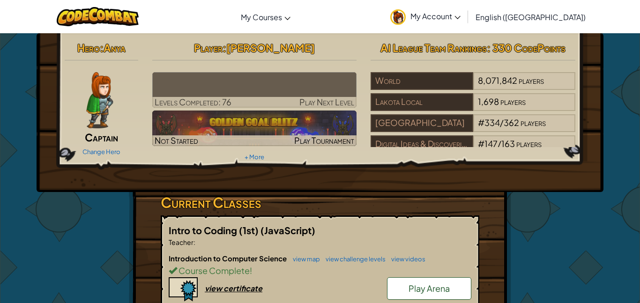 The height and width of the screenshot is (303, 640). What do you see at coordinates (262, 17) in the screenshot?
I see `span: My Courses` at bounding box center [262, 17].